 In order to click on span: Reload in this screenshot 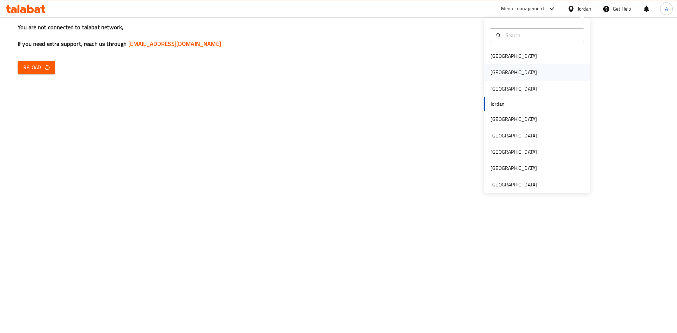, I will do `click(36, 67)`.